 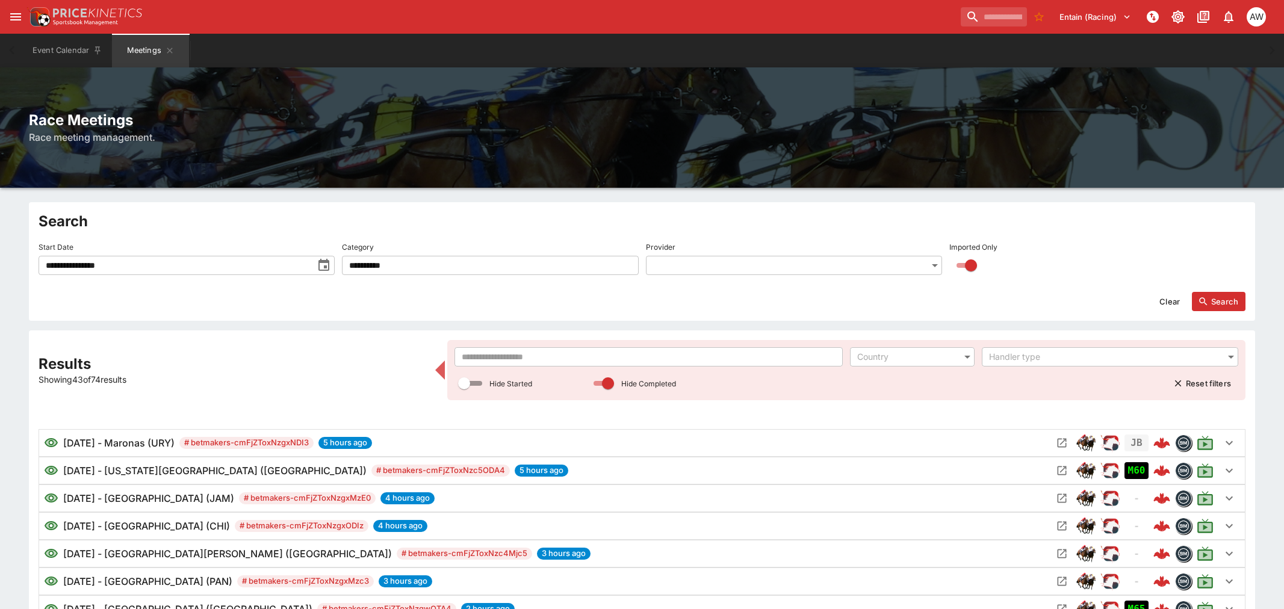 What do you see at coordinates (151, 51) in the screenshot?
I see `button: Meetings` at bounding box center [151, 51].